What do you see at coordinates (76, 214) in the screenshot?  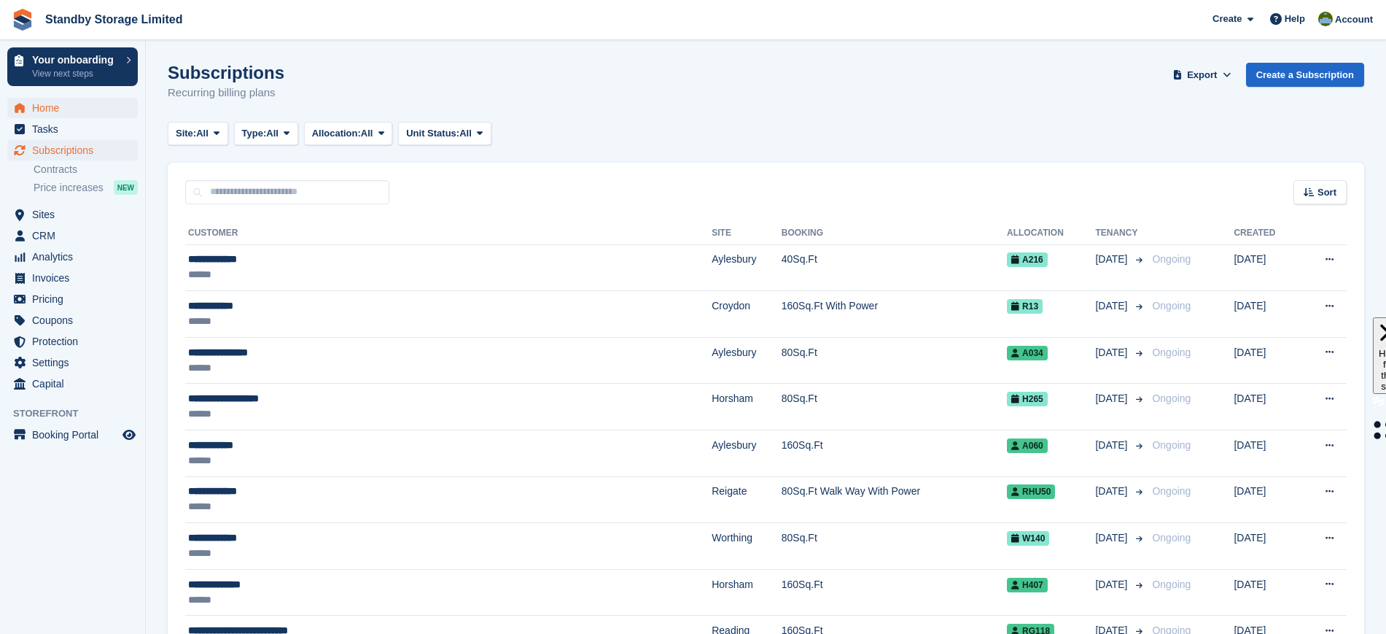 I see `span: Sites` at bounding box center [76, 214].